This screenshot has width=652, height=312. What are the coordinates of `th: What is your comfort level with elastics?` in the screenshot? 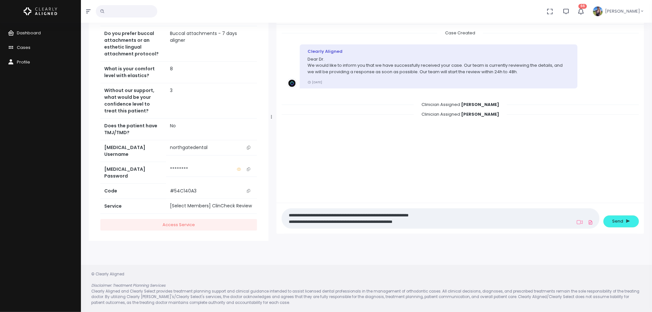 It's located at (133, 72).